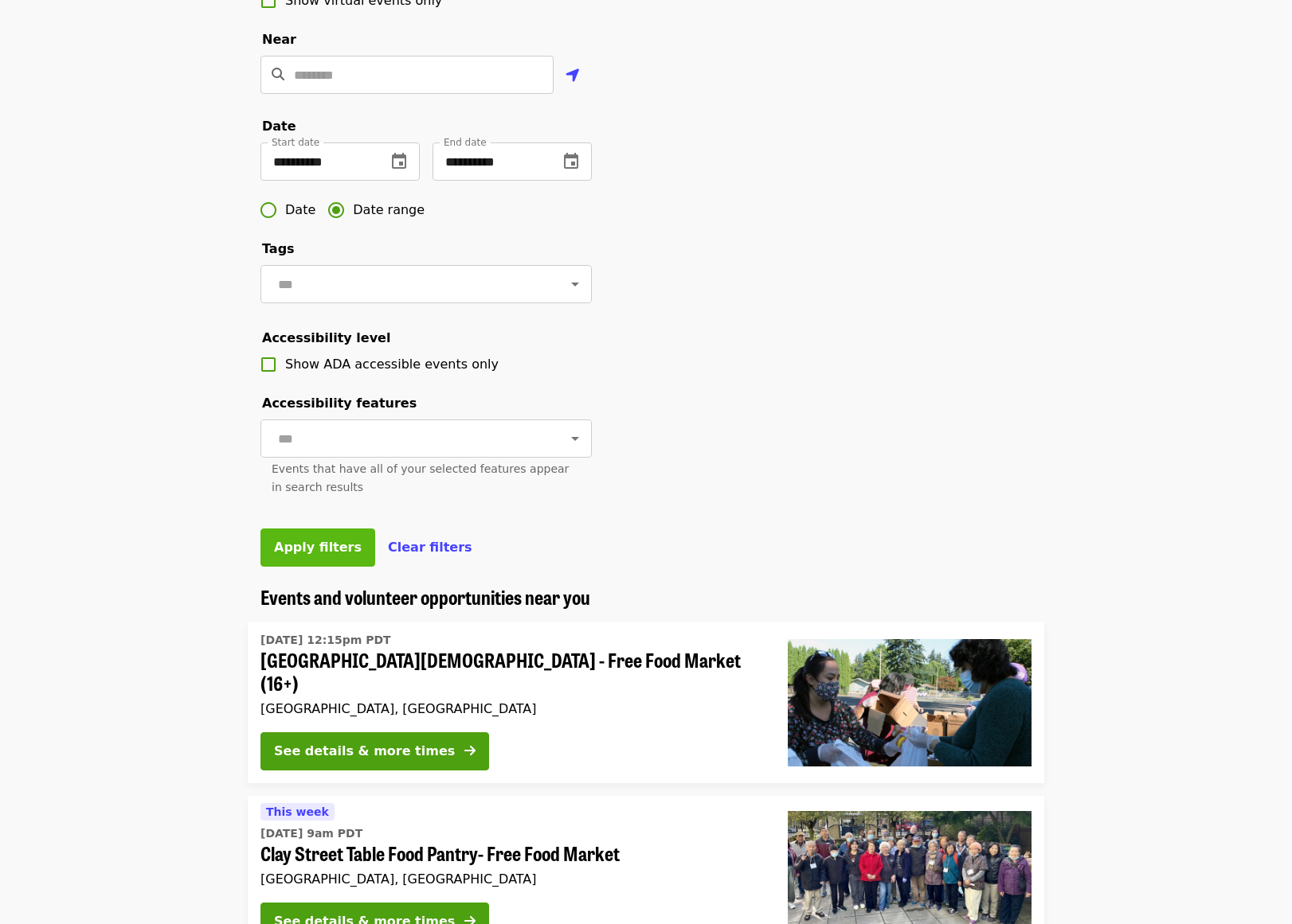 This screenshot has height=924, width=1292. I want to click on span: Date range, so click(389, 210).